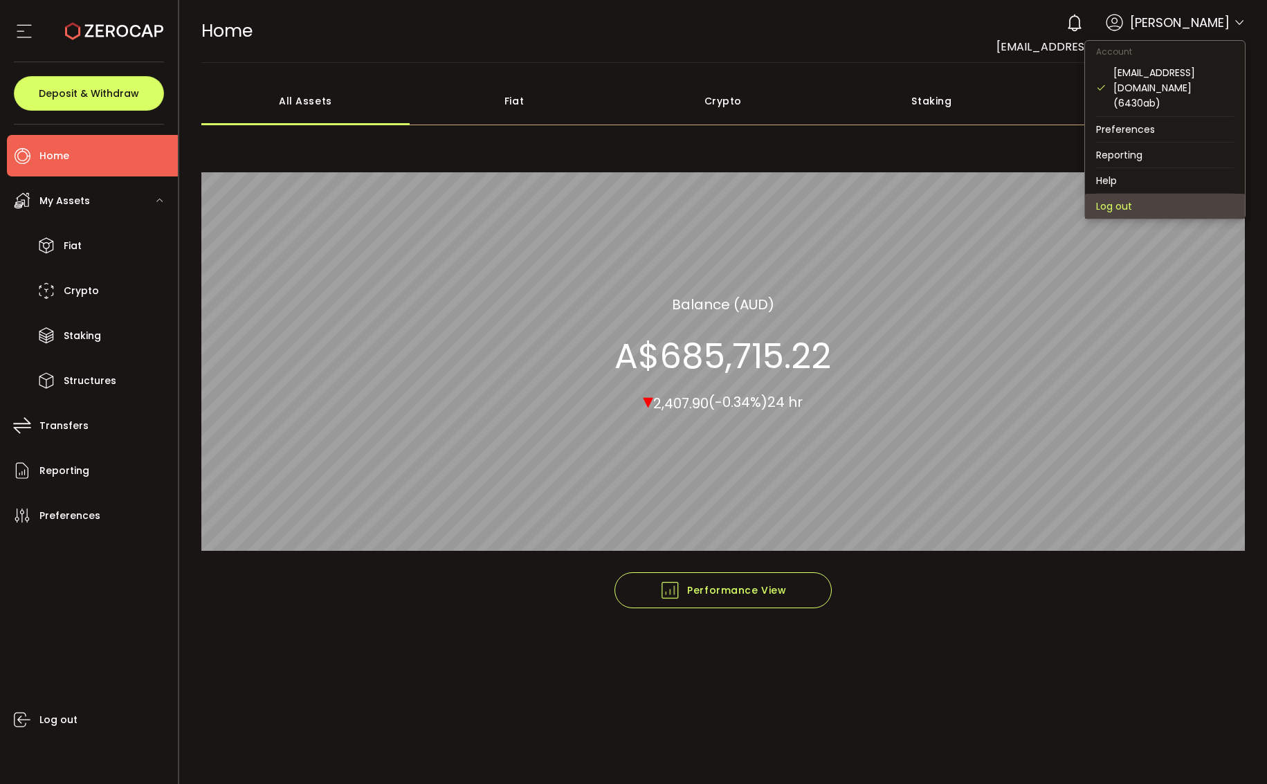  What do you see at coordinates (1140, 101) in the screenshot?
I see `div: Structured Products` at bounding box center [1140, 101].